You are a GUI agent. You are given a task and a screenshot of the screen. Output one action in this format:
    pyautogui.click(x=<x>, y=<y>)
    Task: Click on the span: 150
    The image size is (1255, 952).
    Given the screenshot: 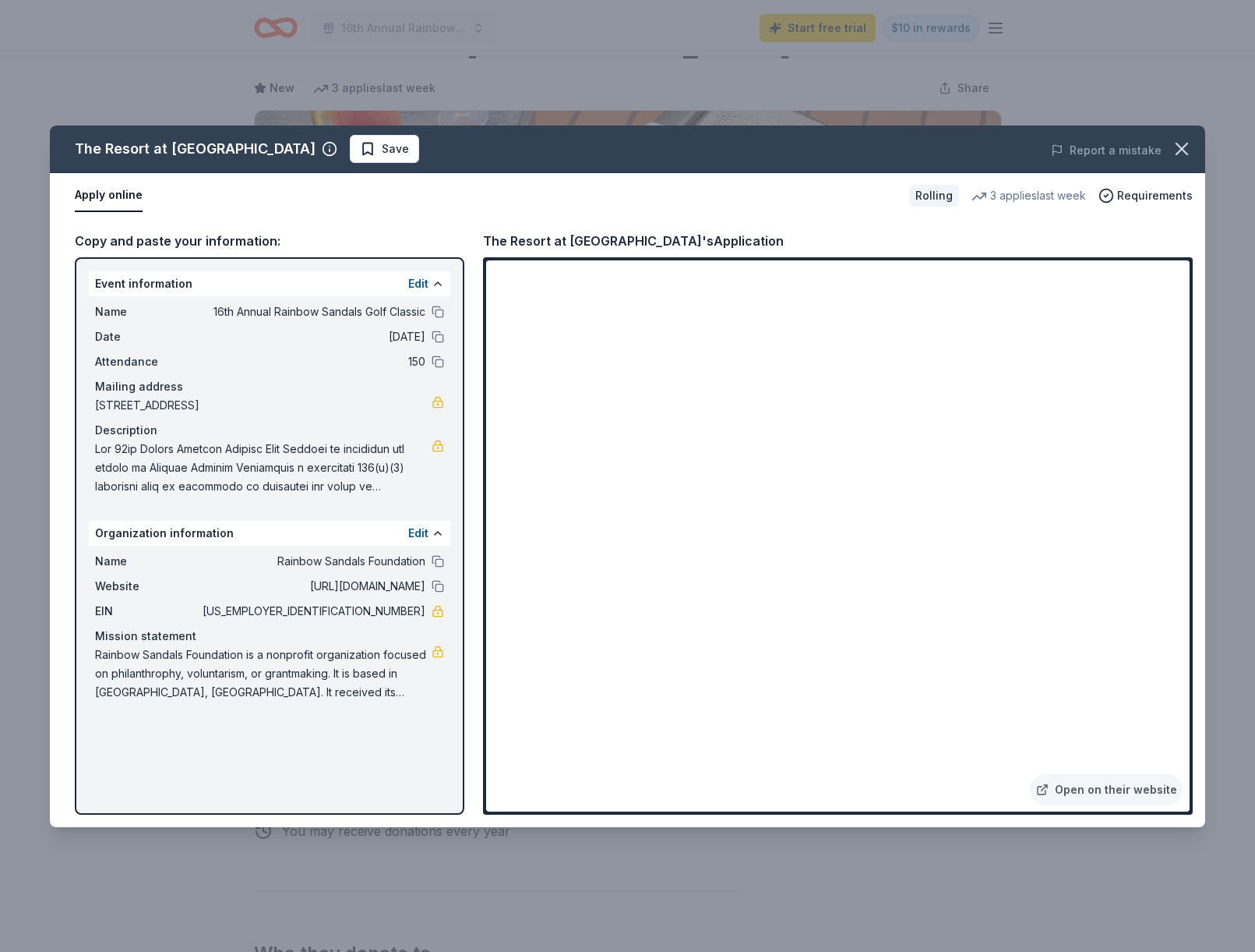 What is the action you would take?
    pyautogui.click(x=312, y=361)
    